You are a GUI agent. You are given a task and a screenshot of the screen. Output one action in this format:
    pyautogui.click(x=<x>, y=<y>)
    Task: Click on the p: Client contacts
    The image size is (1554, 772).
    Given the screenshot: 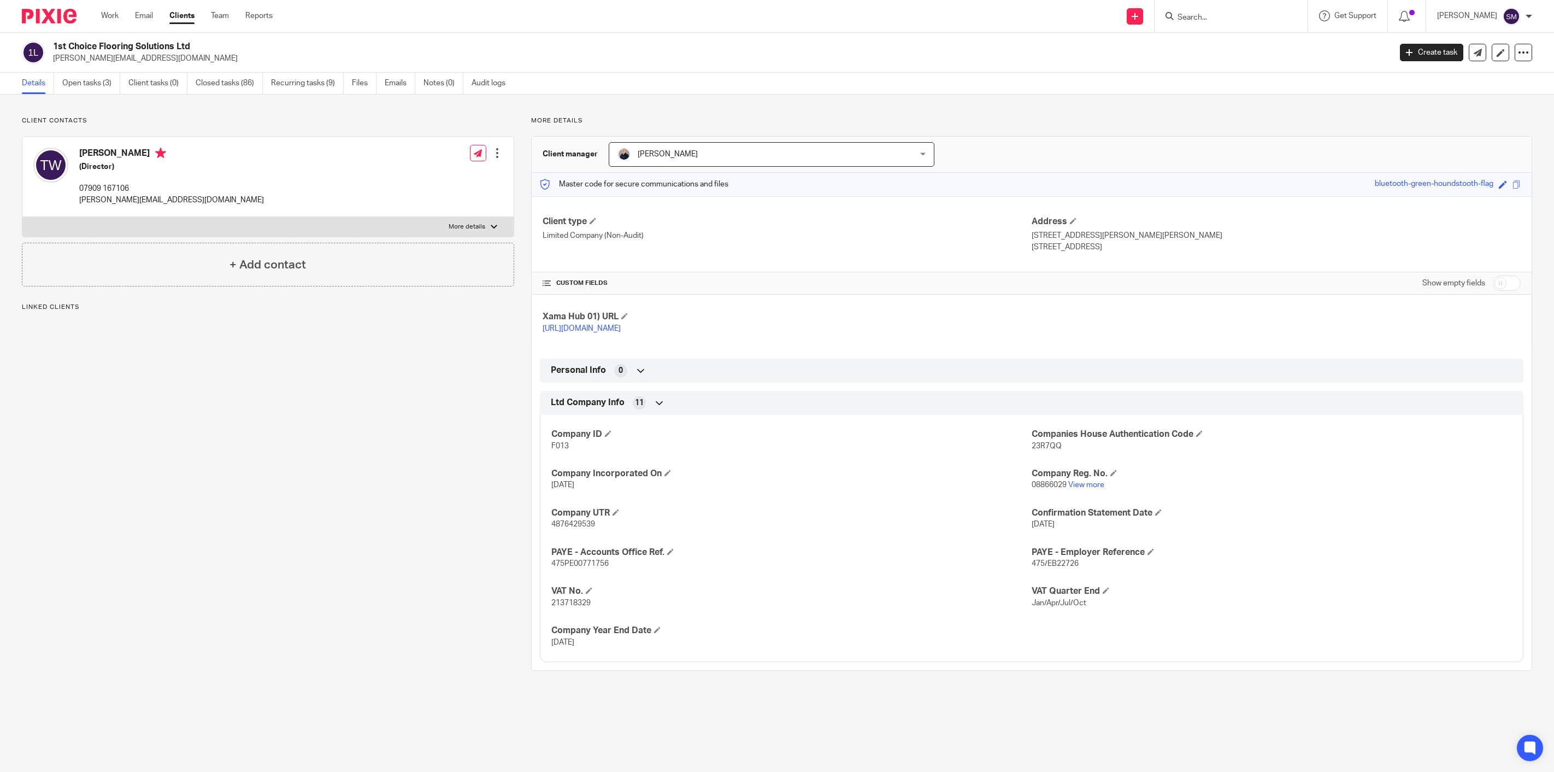 What is the action you would take?
    pyautogui.click(x=268, y=121)
    